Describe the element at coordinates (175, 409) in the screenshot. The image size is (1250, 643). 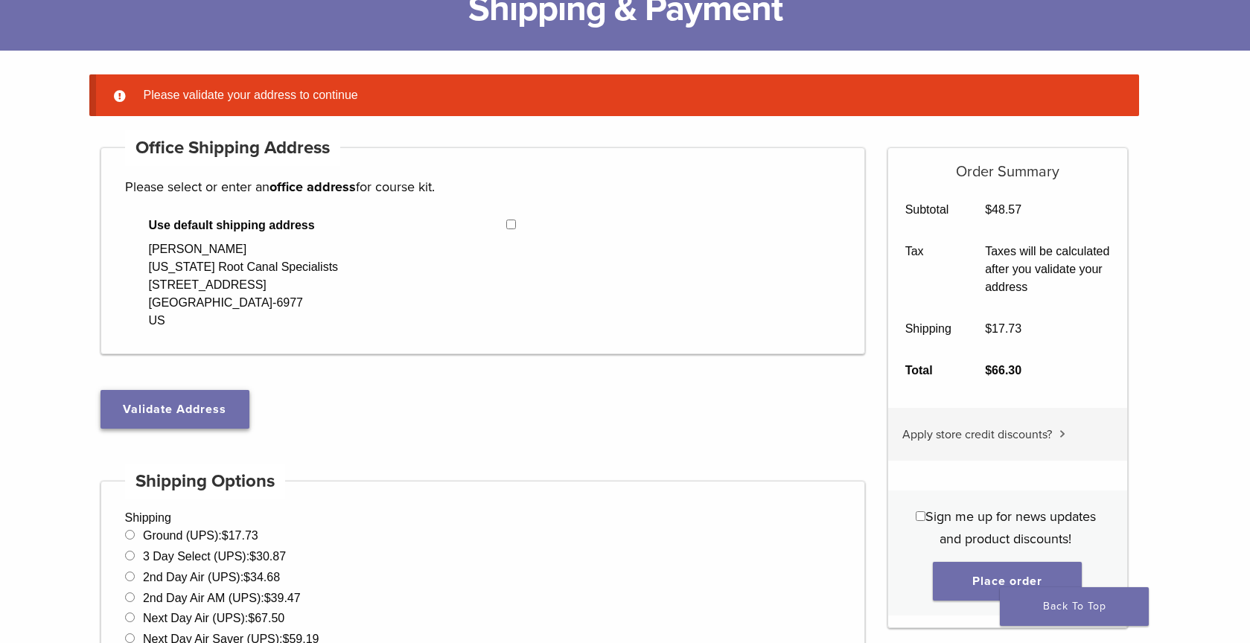
I see `button: Validate Address` at that location.